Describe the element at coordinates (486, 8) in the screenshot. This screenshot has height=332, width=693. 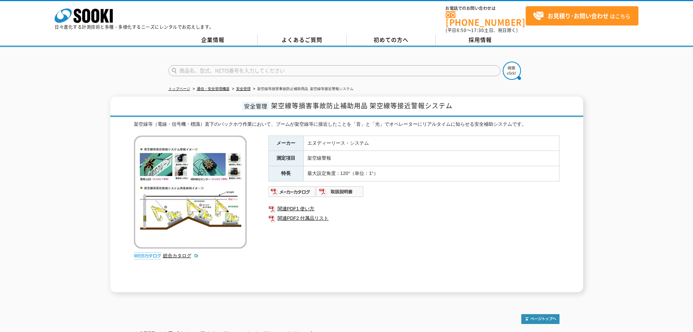
I see `span: お電話でのお問い合わせは` at that location.